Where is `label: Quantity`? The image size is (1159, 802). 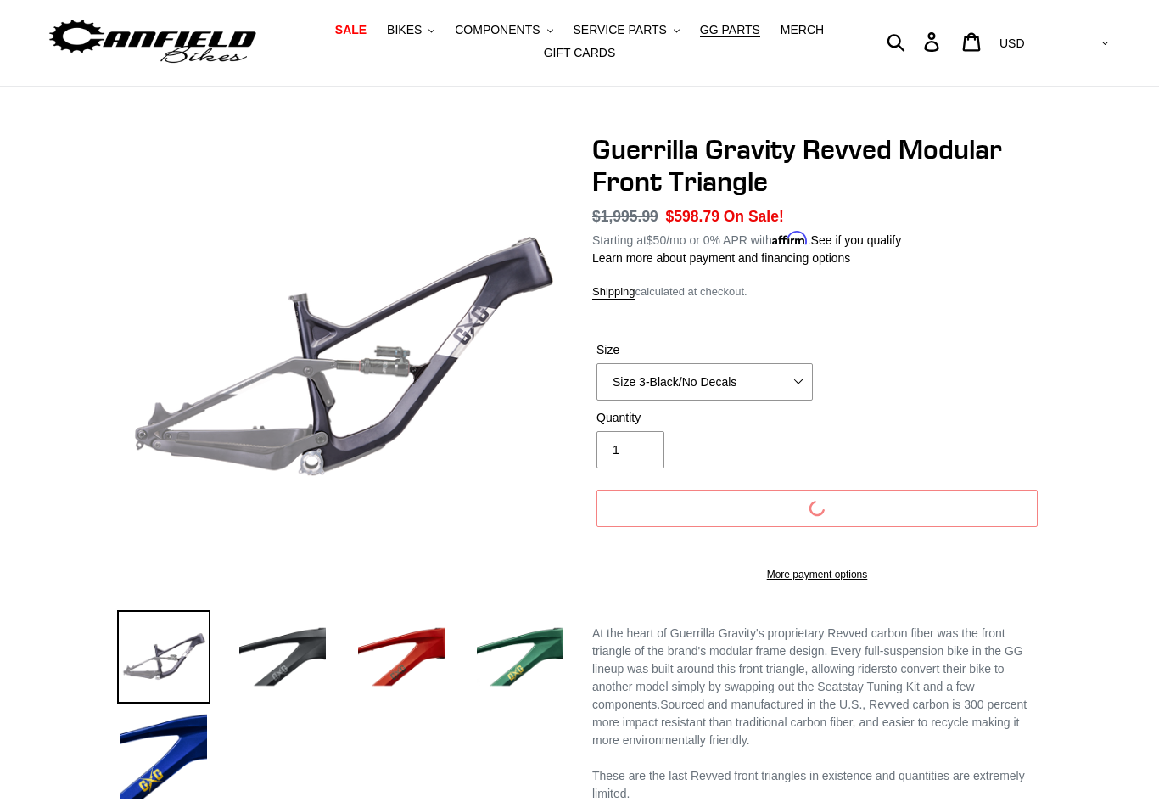 label: Quantity is located at coordinates (704, 418).